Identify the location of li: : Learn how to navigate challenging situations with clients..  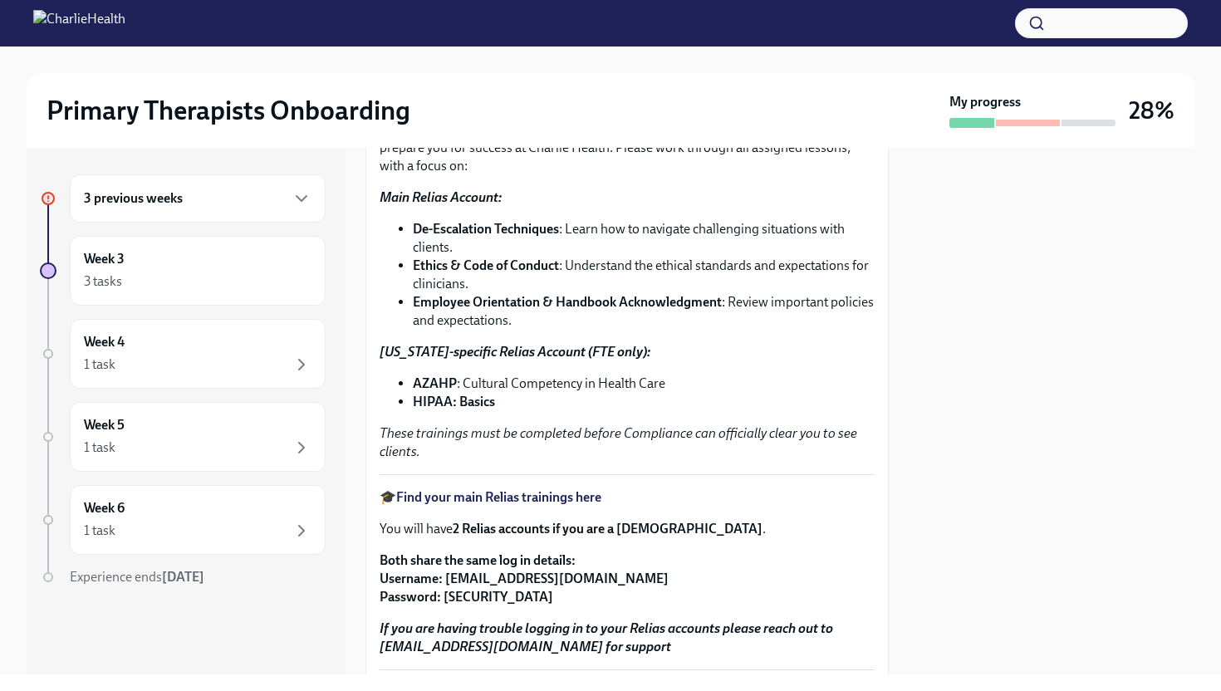
(643, 238).